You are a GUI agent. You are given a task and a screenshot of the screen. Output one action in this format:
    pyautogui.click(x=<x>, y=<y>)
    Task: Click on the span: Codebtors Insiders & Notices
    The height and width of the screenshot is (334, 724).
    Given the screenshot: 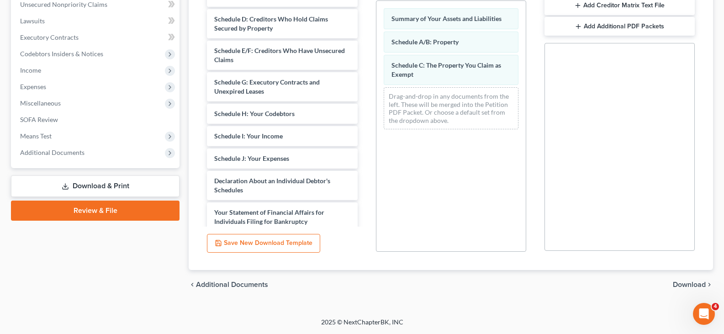 What is the action you would take?
    pyautogui.click(x=62, y=53)
    